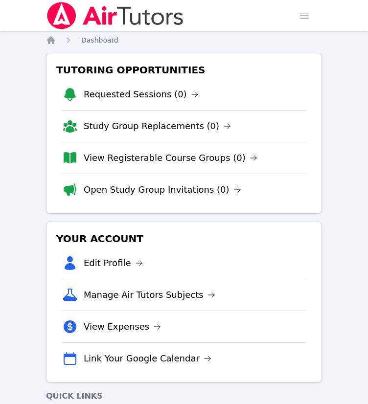  What do you see at coordinates (184, 397) in the screenshot?
I see `h4: Quick Links` at bounding box center [184, 397].